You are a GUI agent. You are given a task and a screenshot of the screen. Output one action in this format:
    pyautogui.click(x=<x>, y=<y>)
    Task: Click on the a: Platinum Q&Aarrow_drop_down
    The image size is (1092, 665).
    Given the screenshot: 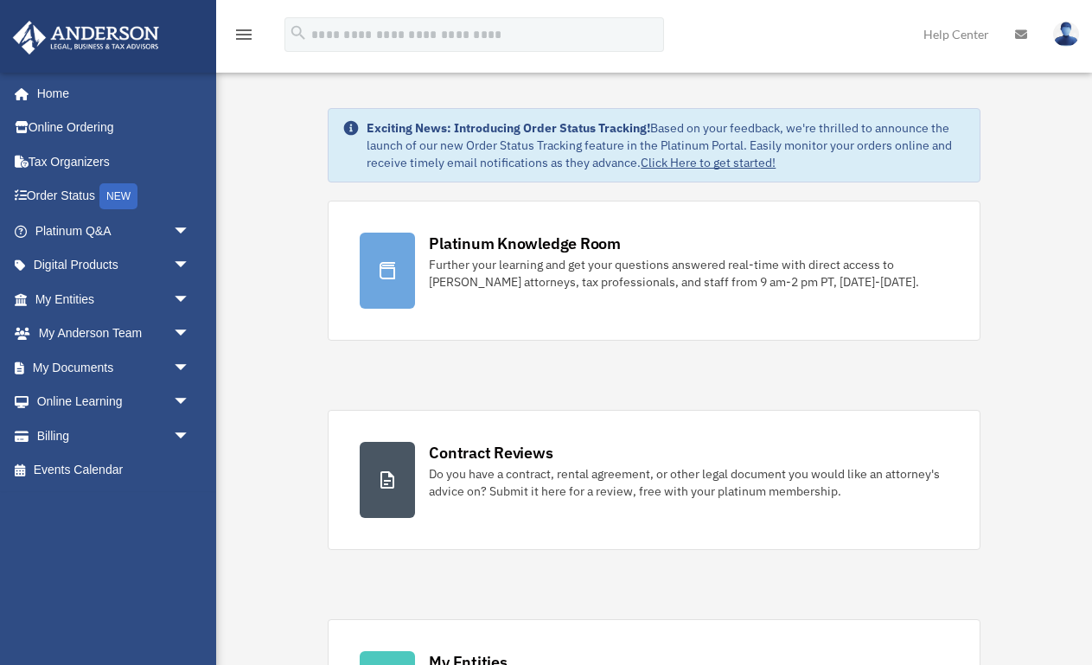 What is the action you would take?
    pyautogui.click(x=114, y=231)
    